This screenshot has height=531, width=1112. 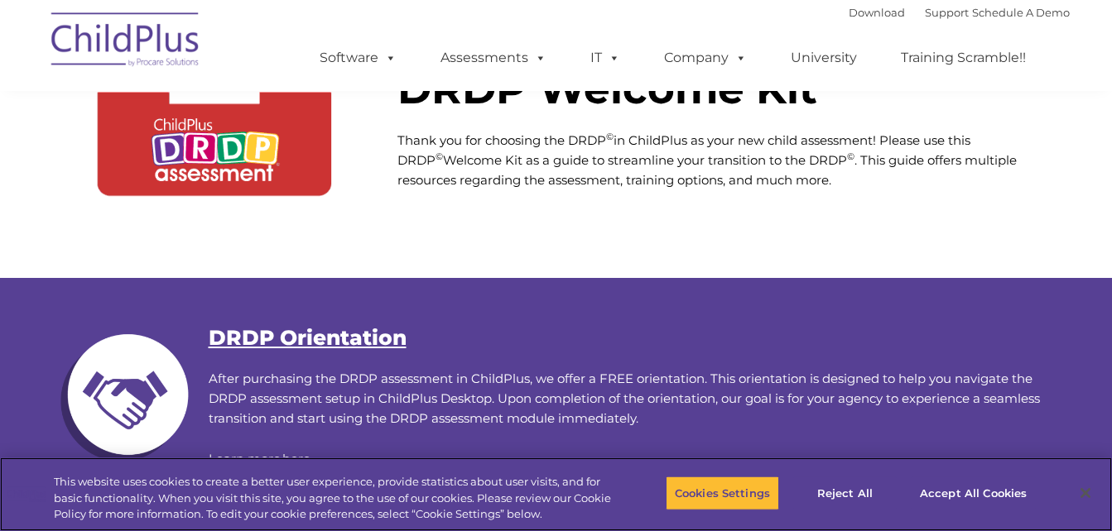 What do you see at coordinates (307, 338) in the screenshot?
I see `a: DRDP Orientation` at bounding box center [307, 338].